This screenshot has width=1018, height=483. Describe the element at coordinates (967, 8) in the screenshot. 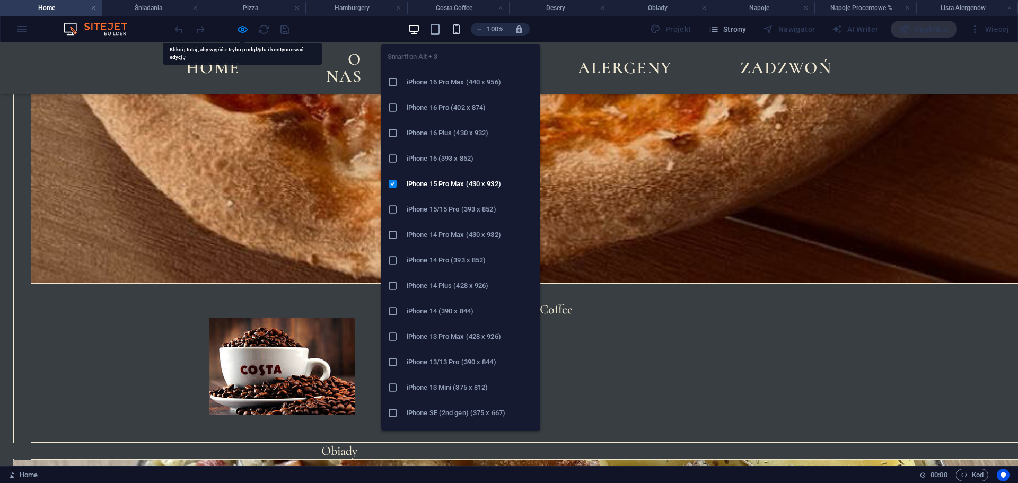

I see `h4: Lista Alergenów` at that location.